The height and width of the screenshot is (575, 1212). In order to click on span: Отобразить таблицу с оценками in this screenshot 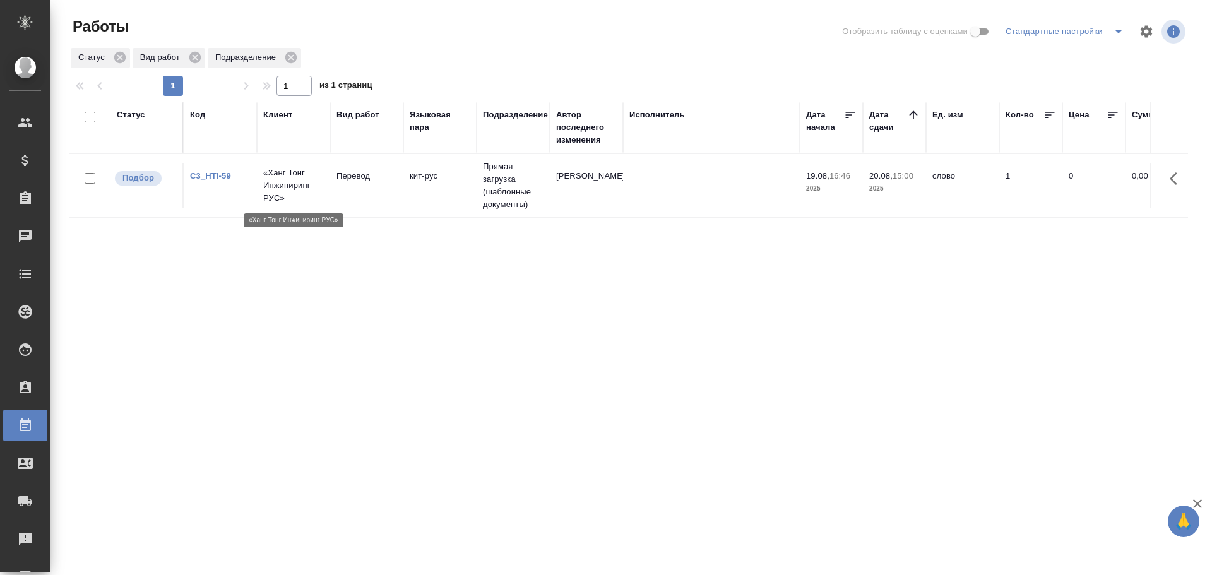, I will do `click(905, 32)`.